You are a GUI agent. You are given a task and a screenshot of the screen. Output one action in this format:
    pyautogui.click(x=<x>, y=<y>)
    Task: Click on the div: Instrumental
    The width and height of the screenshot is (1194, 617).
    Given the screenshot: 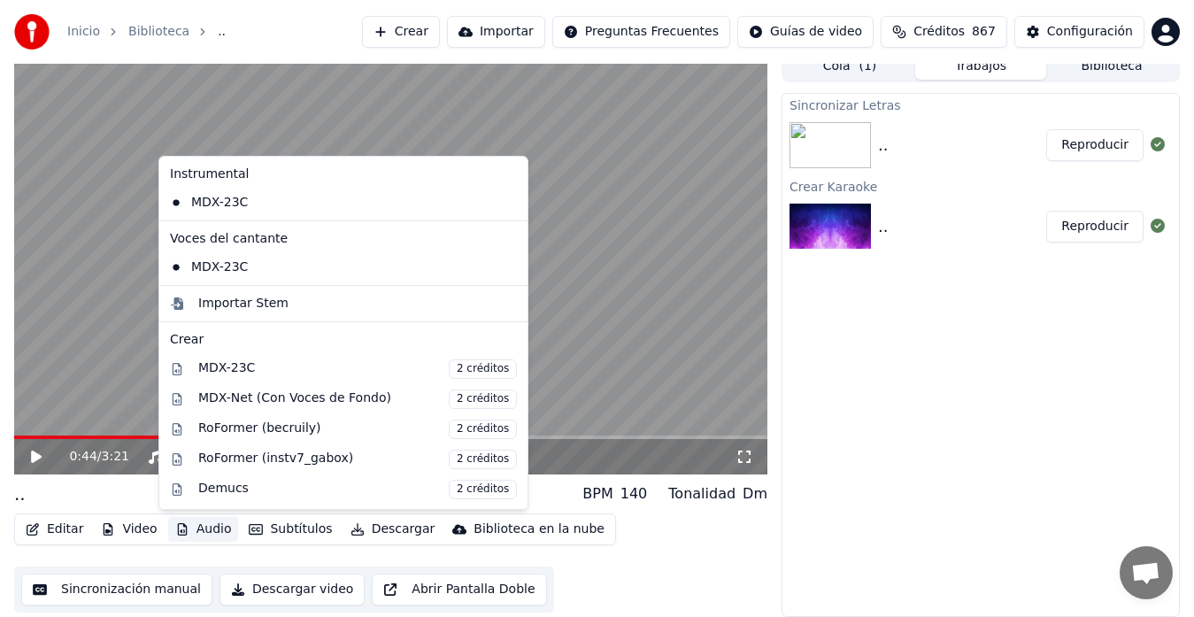 What is the action you would take?
    pyautogui.click(x=344, y=174)
    